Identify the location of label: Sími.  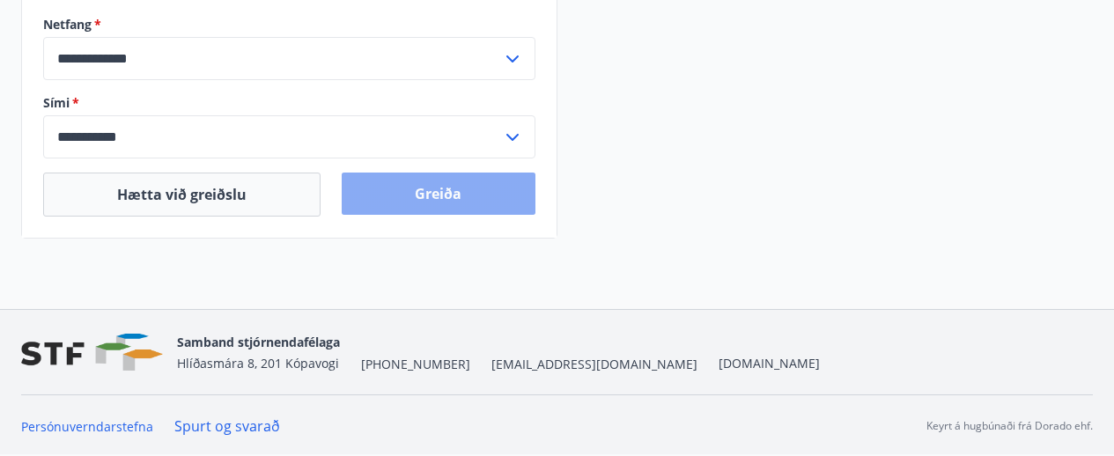
(289, 103).